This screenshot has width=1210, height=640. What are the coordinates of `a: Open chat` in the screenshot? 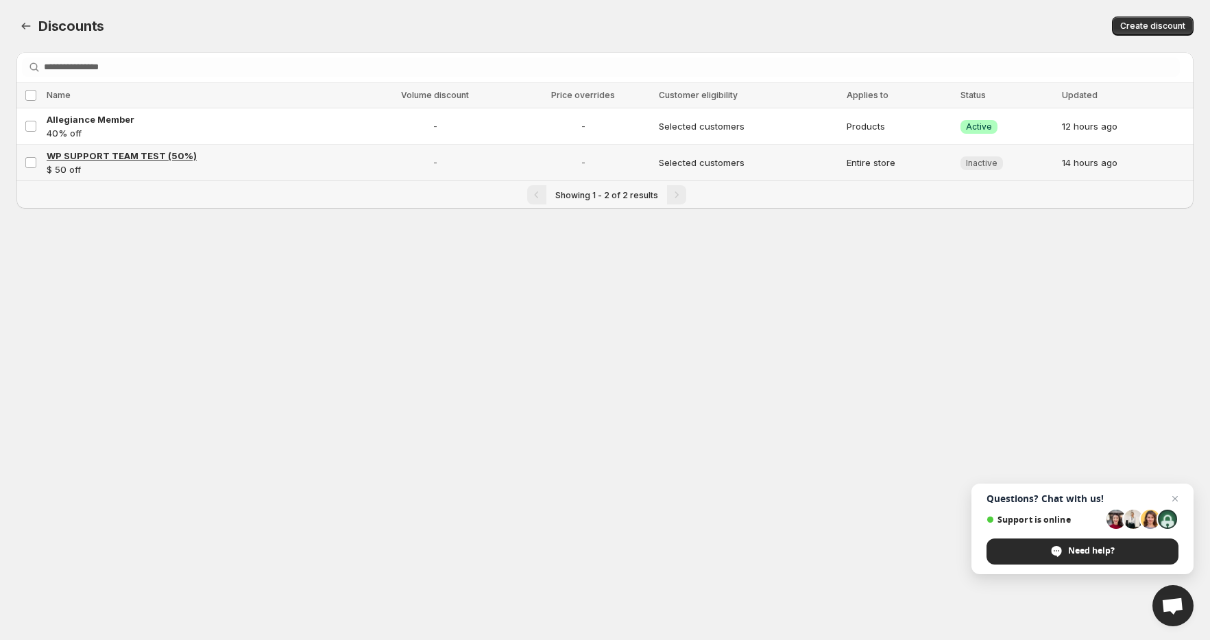 It's located at (1173, 605).